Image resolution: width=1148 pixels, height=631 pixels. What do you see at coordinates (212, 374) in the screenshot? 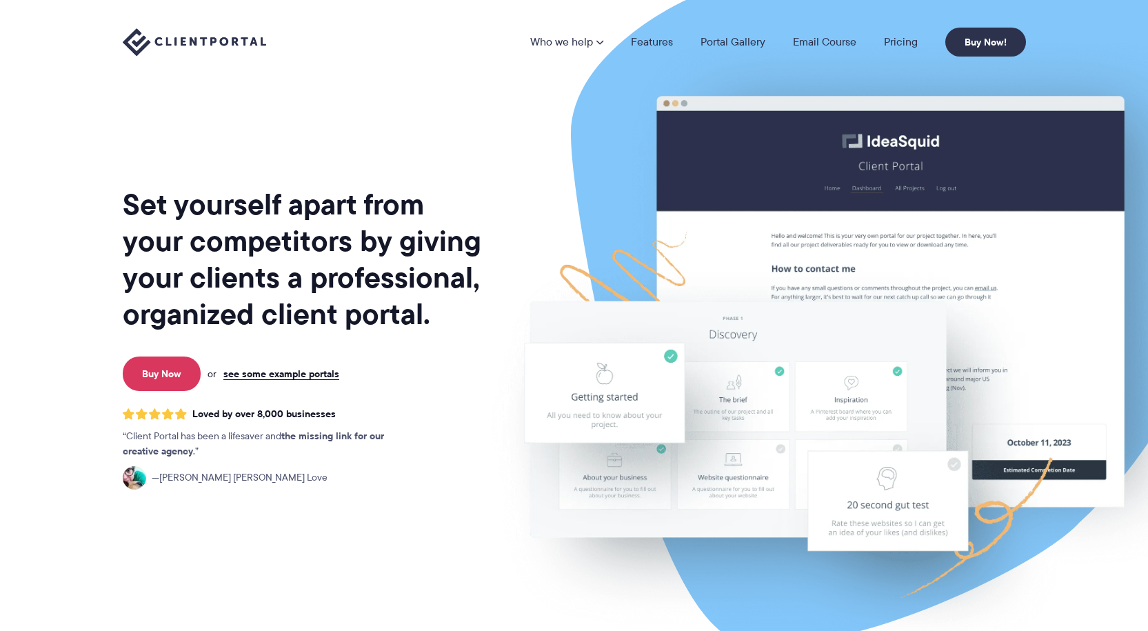
I see `span: or` at bounding box center [212, 374].